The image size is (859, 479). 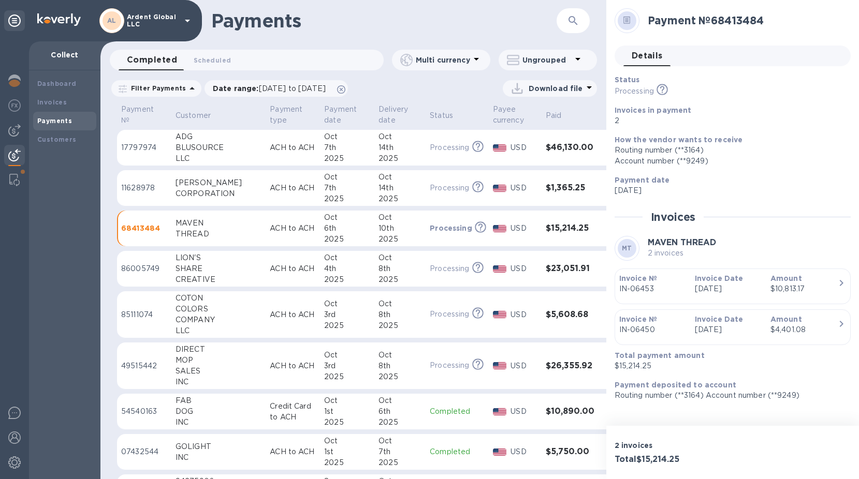 What do you see at coordinates (144, 228) in the screenshot?
I see `p: 68413484` at bounding box center [144, 228].